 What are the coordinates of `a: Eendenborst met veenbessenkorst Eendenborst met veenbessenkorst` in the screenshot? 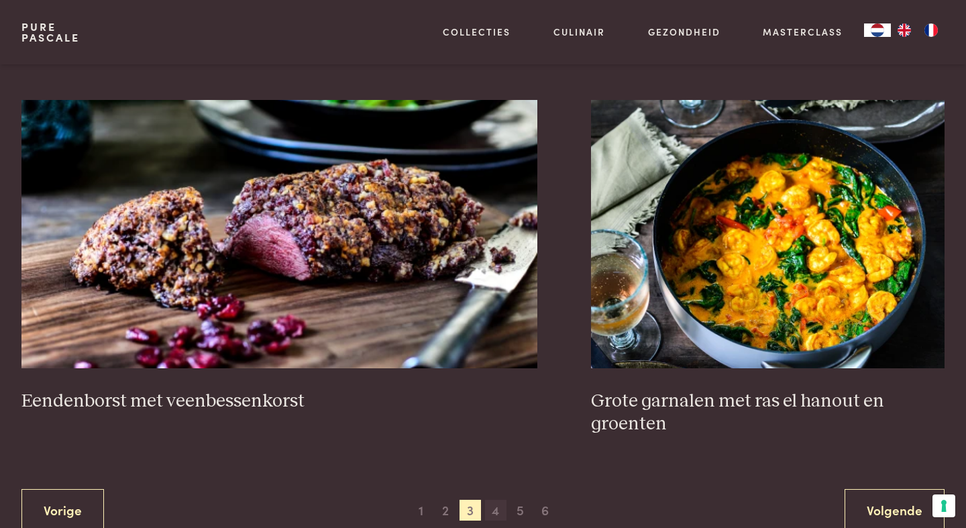 It's located at (280, 256).